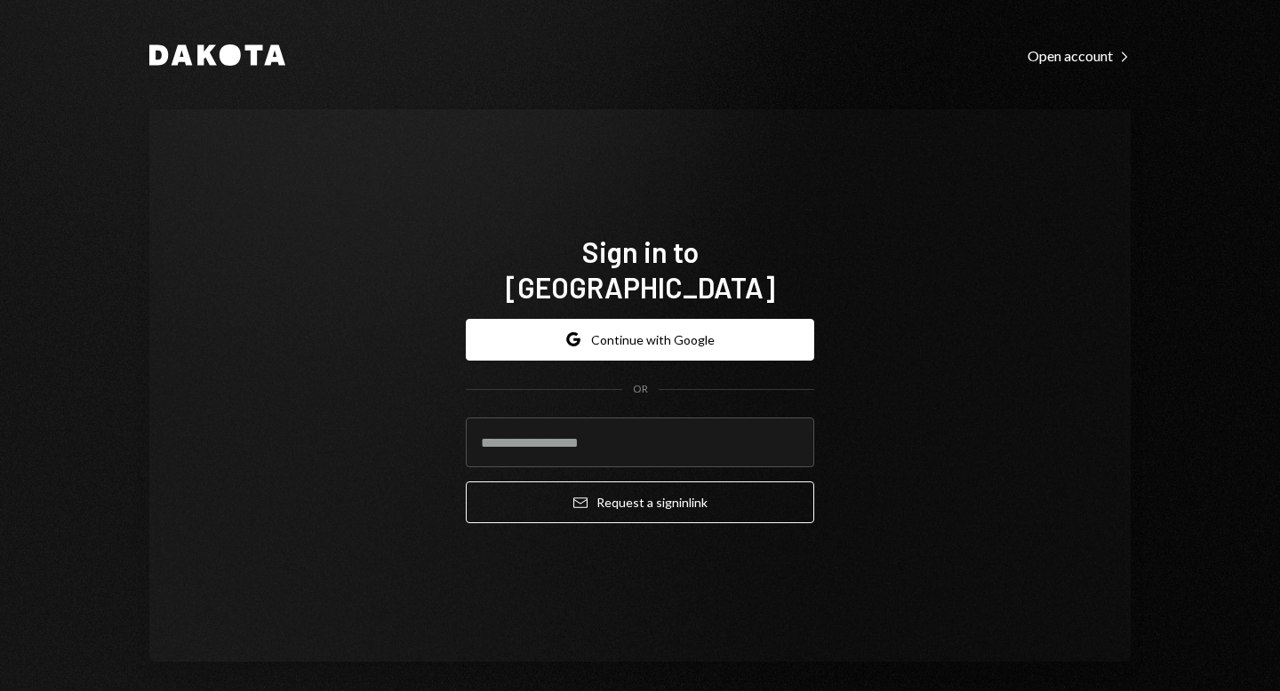 This screenshot has height=691, width=1280. I want to click on div: Open account, so click(1079, 56).